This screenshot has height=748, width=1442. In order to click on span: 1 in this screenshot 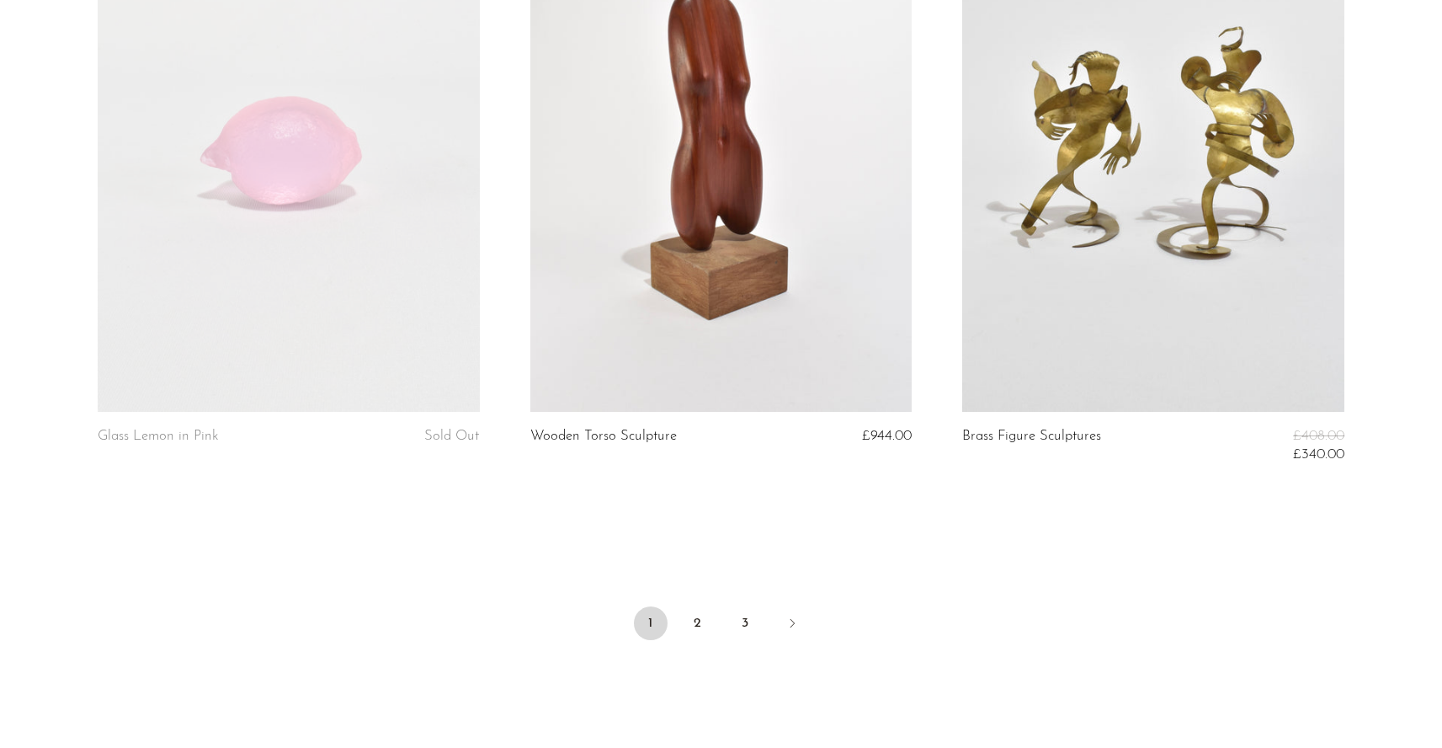, I will do `click(651, 623)`.